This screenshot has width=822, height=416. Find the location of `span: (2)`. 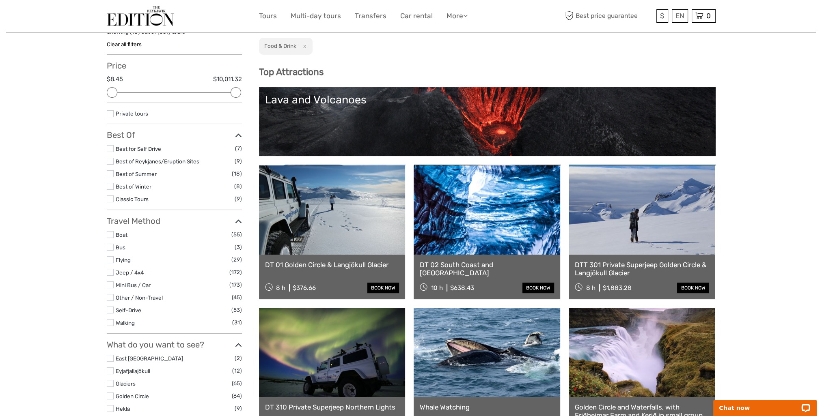

span: (2) is located at coordinates (238, 358).